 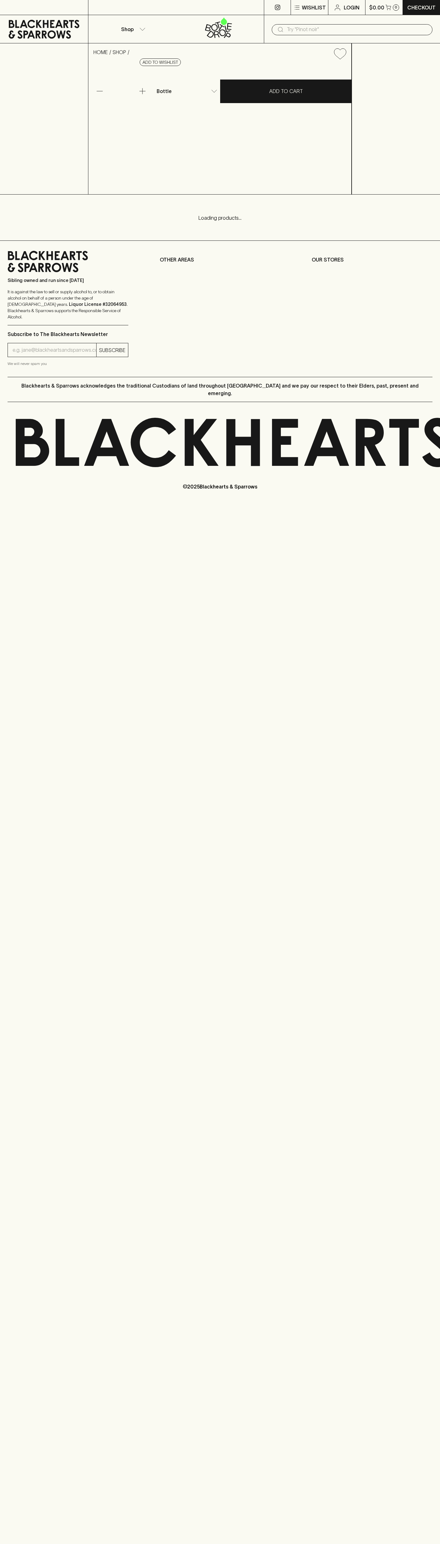 What do you see at coordinates (68, 304) in the screenshot?
I see `p: It is against the law to sell or supply alcohol to, or to obtain alcohol on behalf of a person un...` at bounding box center [68, 304].